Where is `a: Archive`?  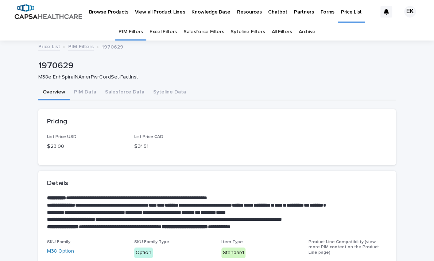 a: Archive is located at coordinates (307, 32).